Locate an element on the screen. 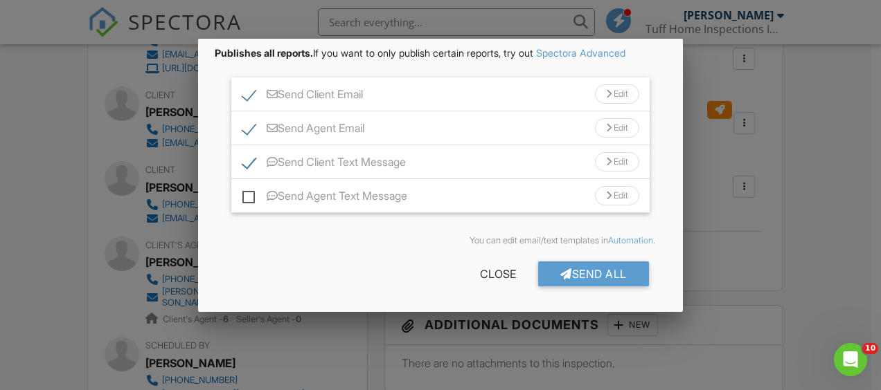 This screenshot has height=390, width=881. label: Send Agent Text Message is located at coordinates (325, 198).